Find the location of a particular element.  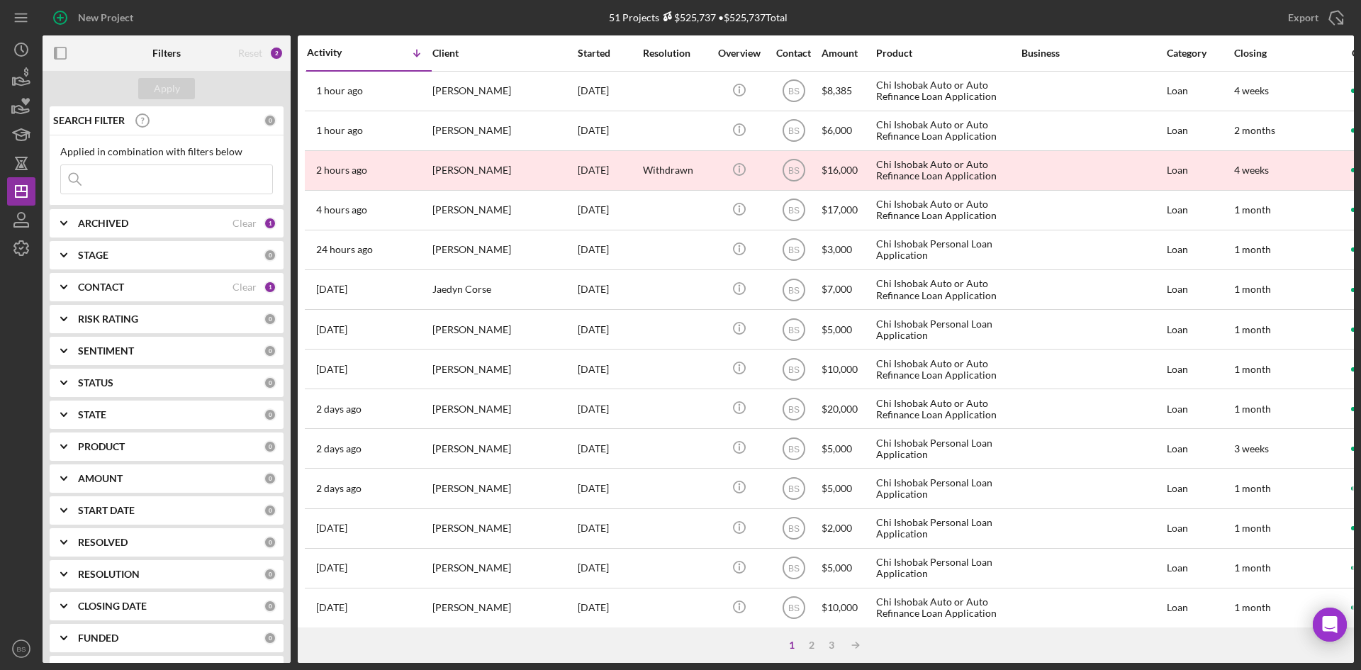

b: STAGE is located at coordinates (93, 255).